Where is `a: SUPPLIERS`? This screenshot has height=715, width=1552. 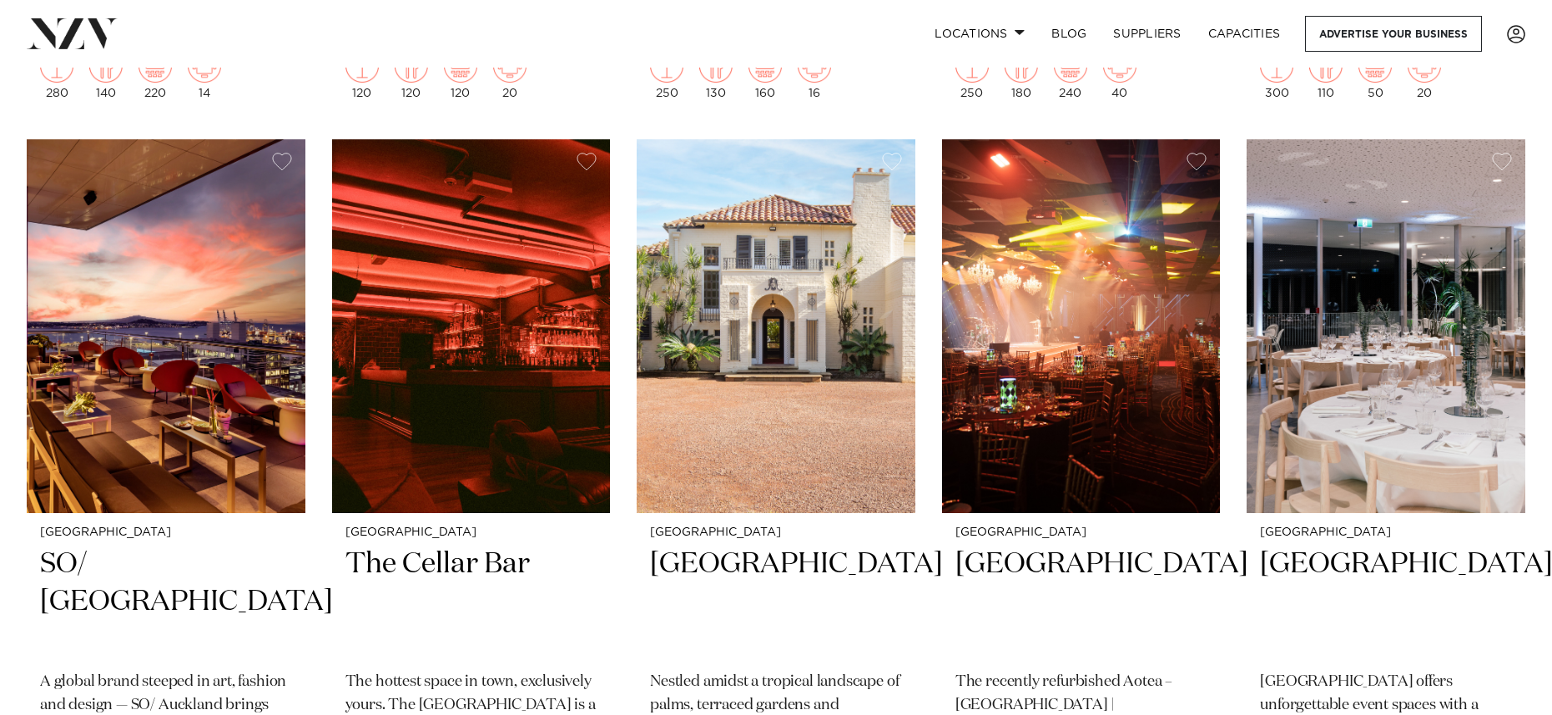 a: SUPPLIERS is located at coordinates (1147, 33).